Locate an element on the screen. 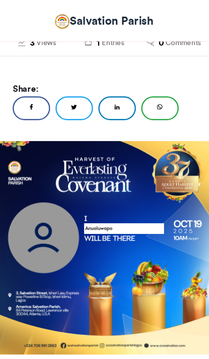 The height and width of the screenshot is (359, 209). a: 3 Views is located at coordinates (44, 39).